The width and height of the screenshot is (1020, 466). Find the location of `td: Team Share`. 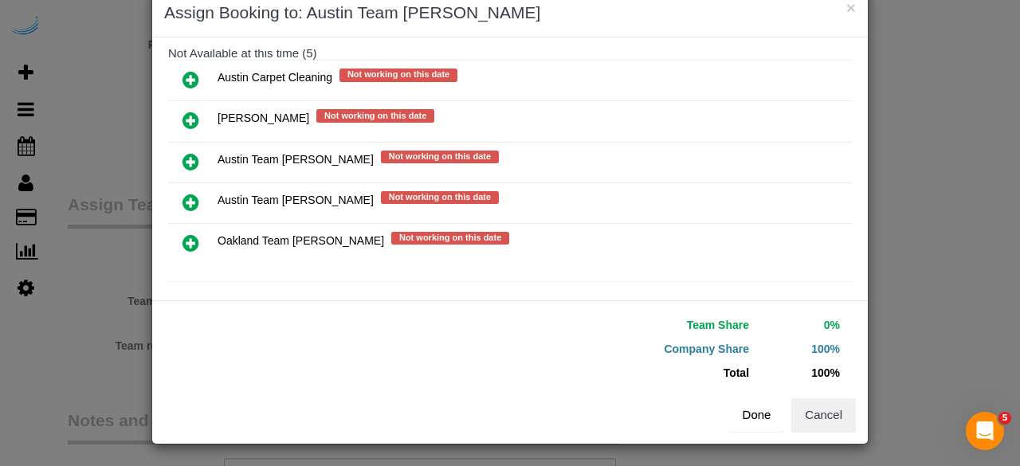

td: Team Share is located at coordinates (637, 325).